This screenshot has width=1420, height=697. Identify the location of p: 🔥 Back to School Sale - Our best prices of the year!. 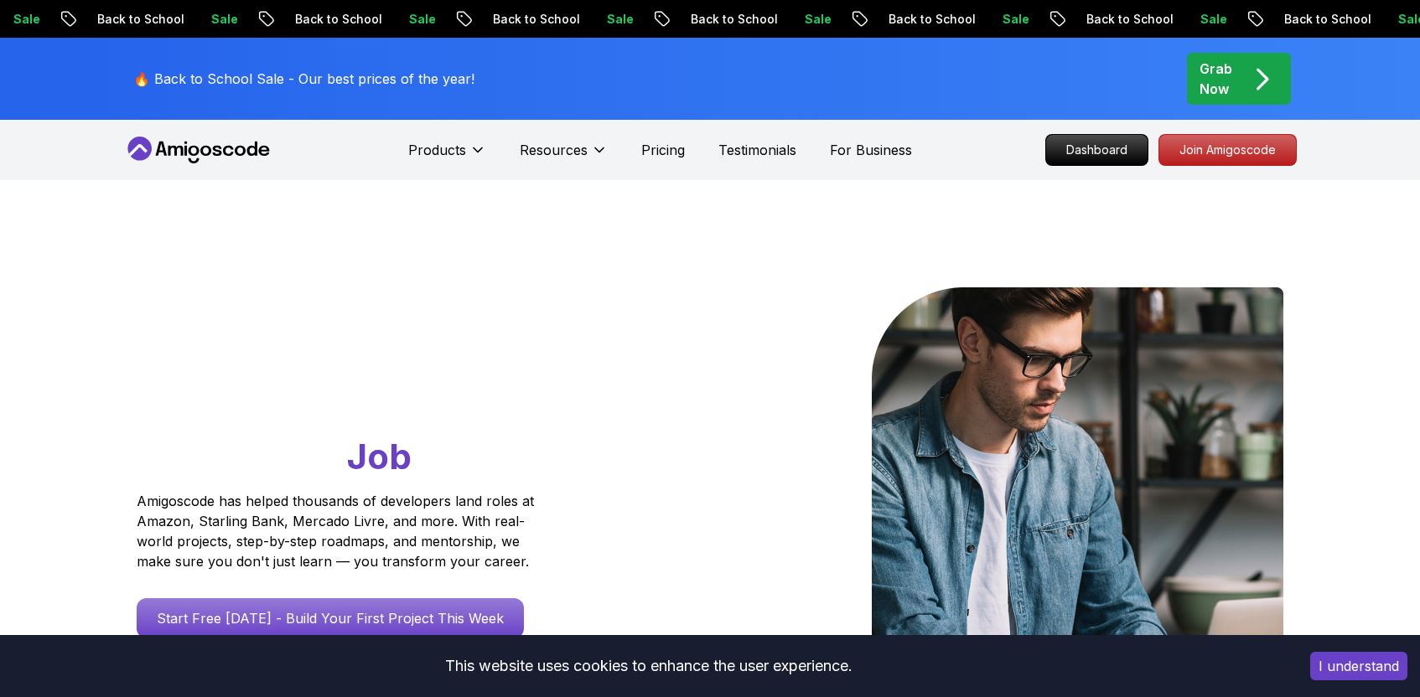
(303, 79).